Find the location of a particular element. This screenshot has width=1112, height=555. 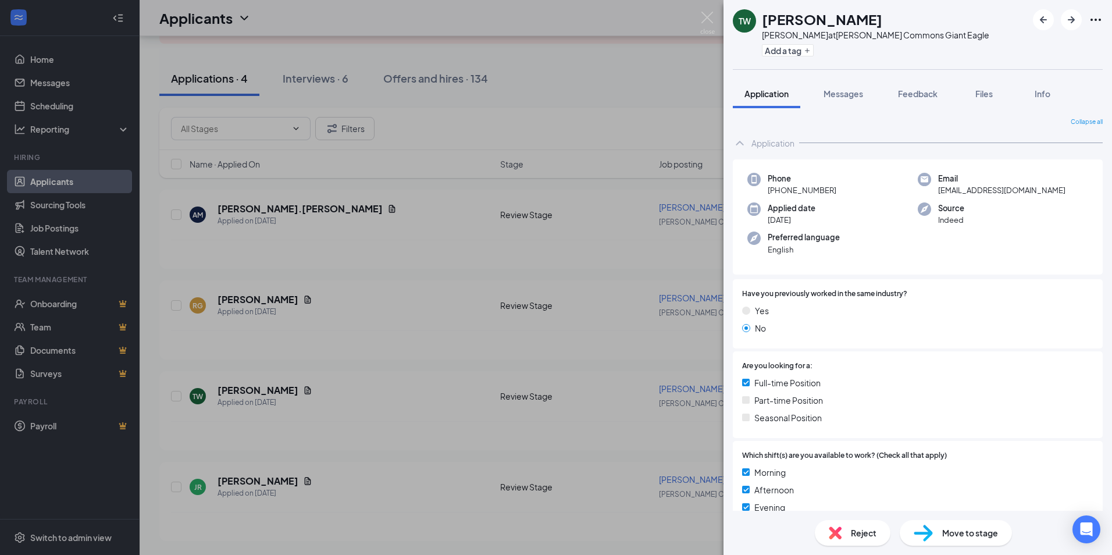

span: Yes is located at coordinates (762, 311).